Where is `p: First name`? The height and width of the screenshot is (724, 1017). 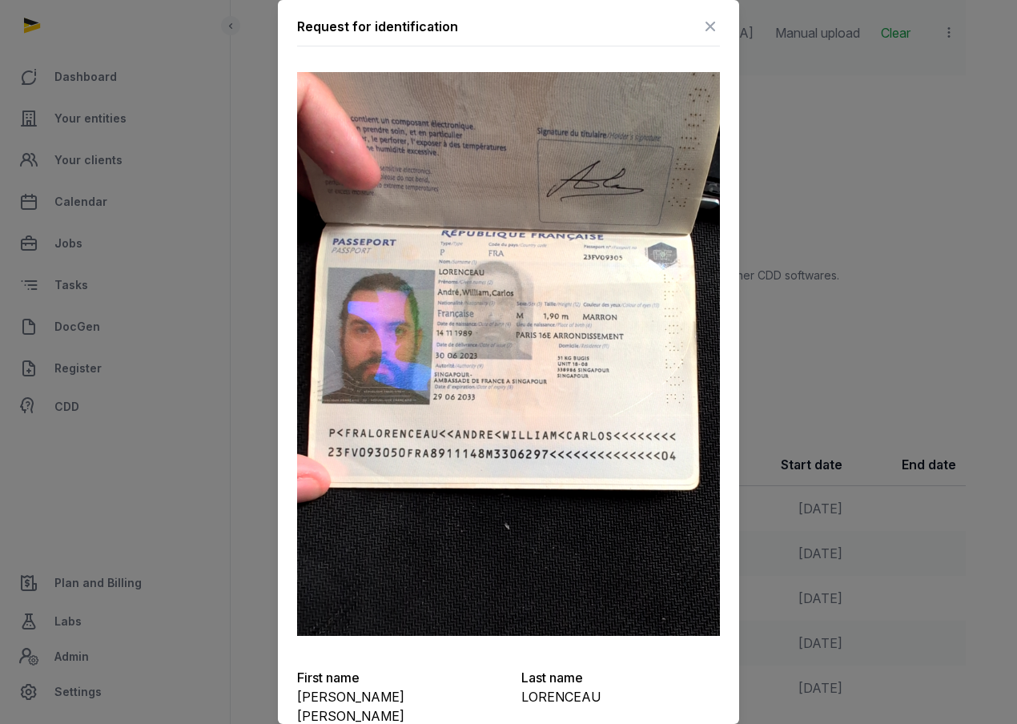
p: First name is located at coordinates (397, 678).